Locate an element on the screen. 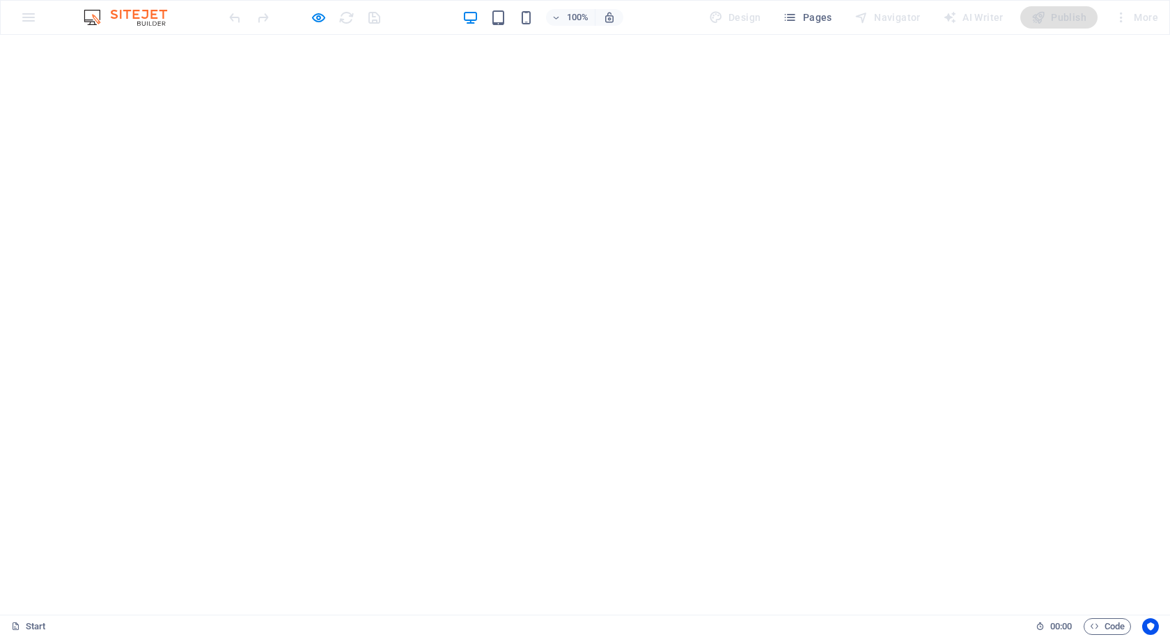  button: Code is located at coordinates (1107, 627).